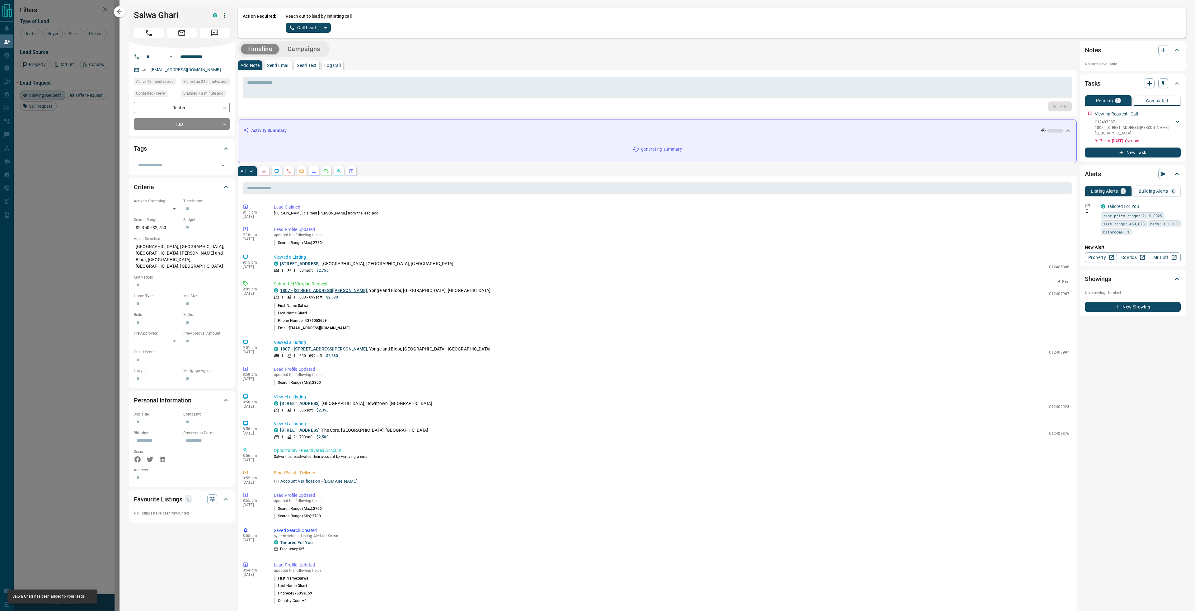 The width and height of the screenshot is (1195, 611). Describe the element at coordinates (1157, 101) in the screenshot. I see `p: Completed` at that location.